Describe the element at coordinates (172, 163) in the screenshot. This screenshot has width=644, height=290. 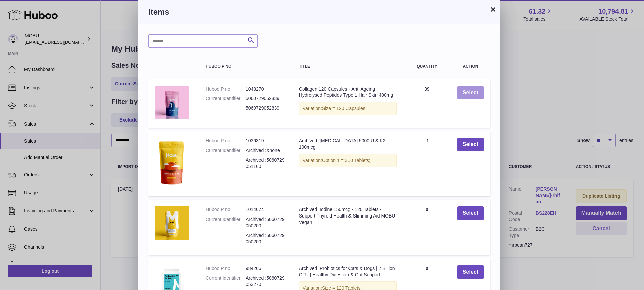
I see `img: Archived :Vitamin D3 5000IU & K2 100mcg` at that location.